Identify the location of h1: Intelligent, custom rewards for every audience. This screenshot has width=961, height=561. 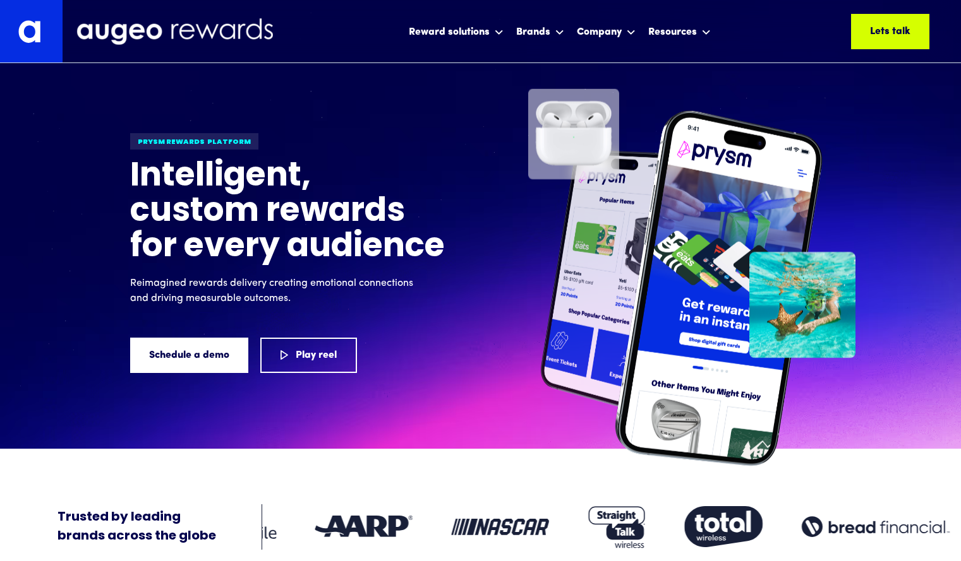
(288, 213).